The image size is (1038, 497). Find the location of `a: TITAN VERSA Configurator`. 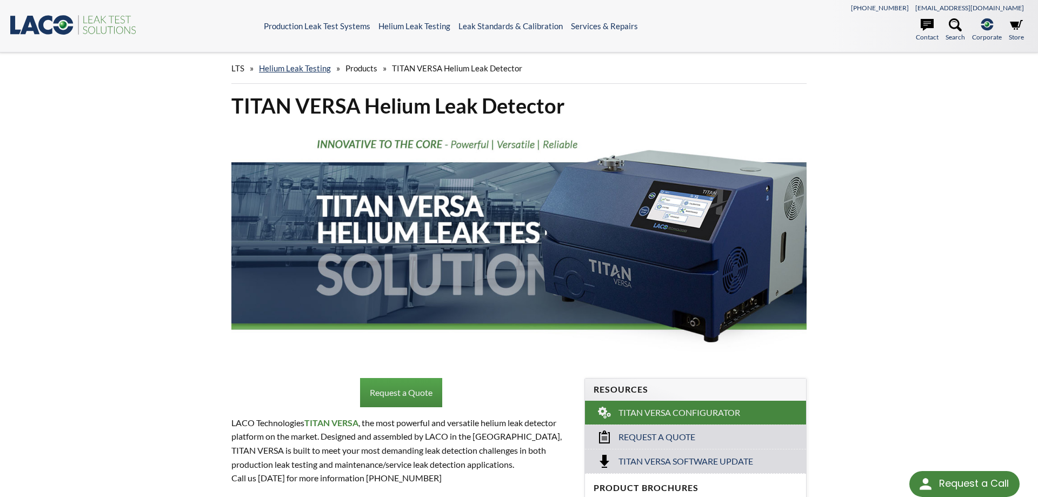

a: TITAN VERSA Configurator is located at coordinates (695, 412).